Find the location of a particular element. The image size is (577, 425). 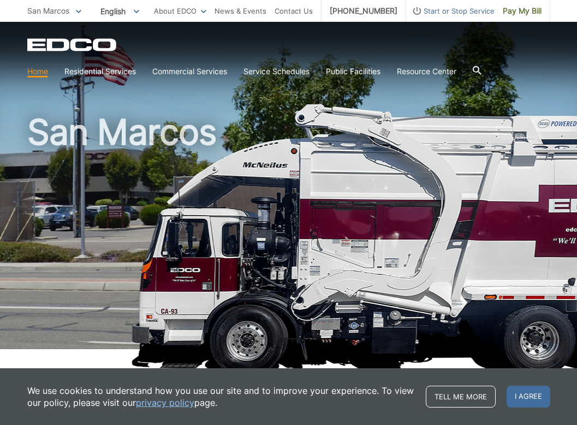

a: Residential Services is located at coordinates (100, 71).